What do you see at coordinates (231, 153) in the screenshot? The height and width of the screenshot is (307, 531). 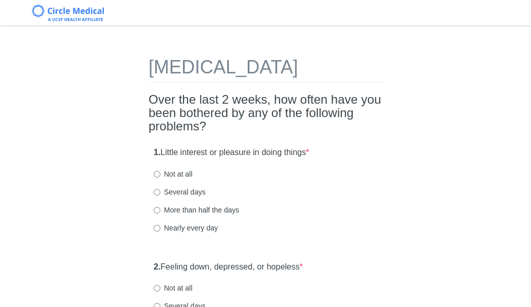 I see `label: Little interest or pleasure in doing things` at bounding box center [231, 153].